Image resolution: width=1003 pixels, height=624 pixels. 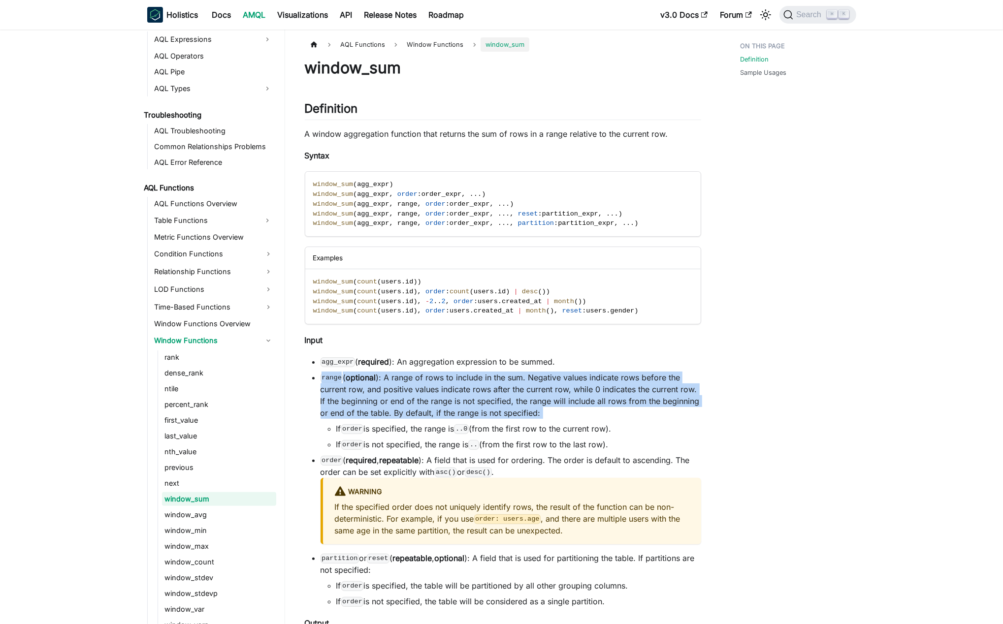 What do you see at coordinates (214, 341) in the screenshot?
I see `a: Window Functions` at bounding box center [214, 341].